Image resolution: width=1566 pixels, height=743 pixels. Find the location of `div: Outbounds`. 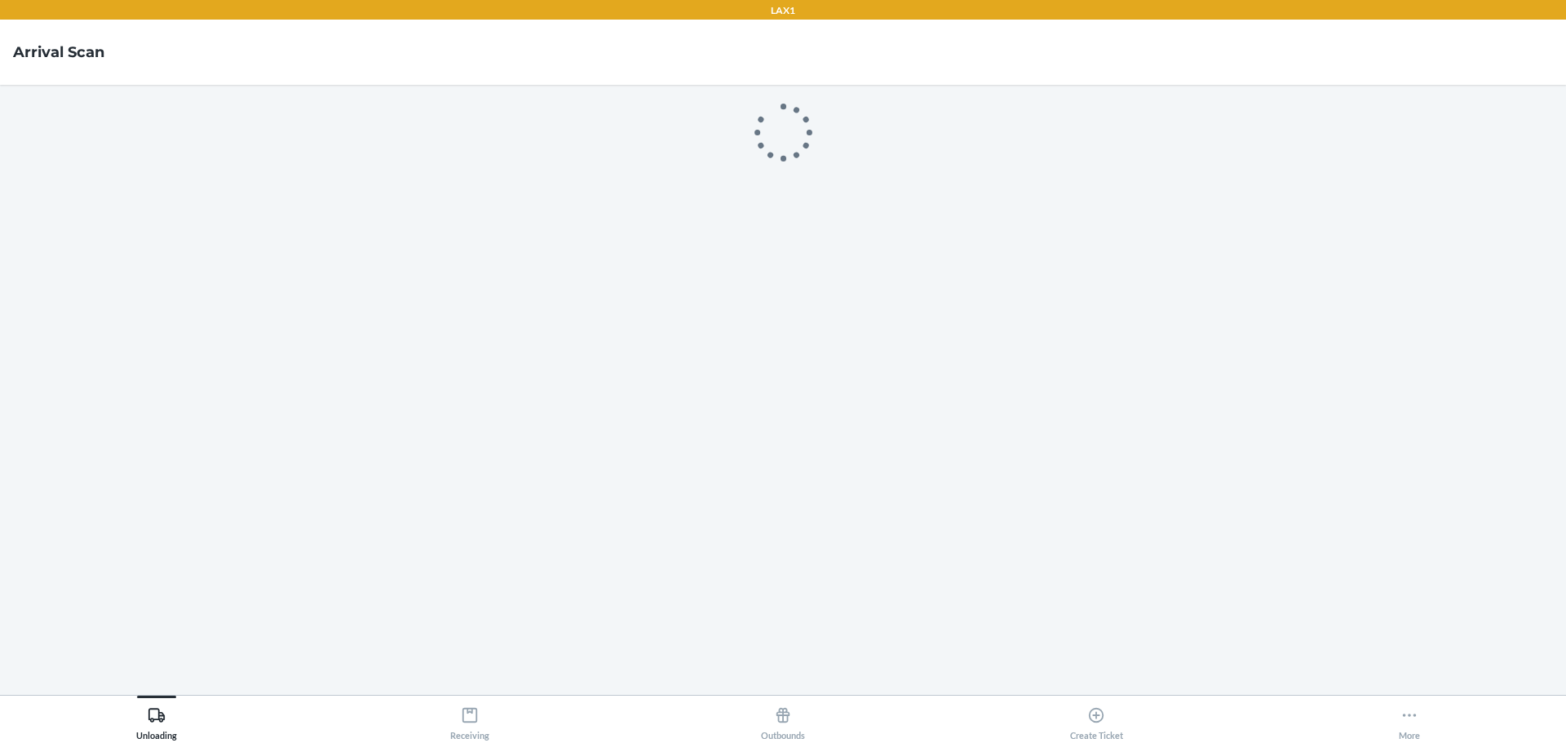

div: Outbounds is located at coordinates (783, 720).